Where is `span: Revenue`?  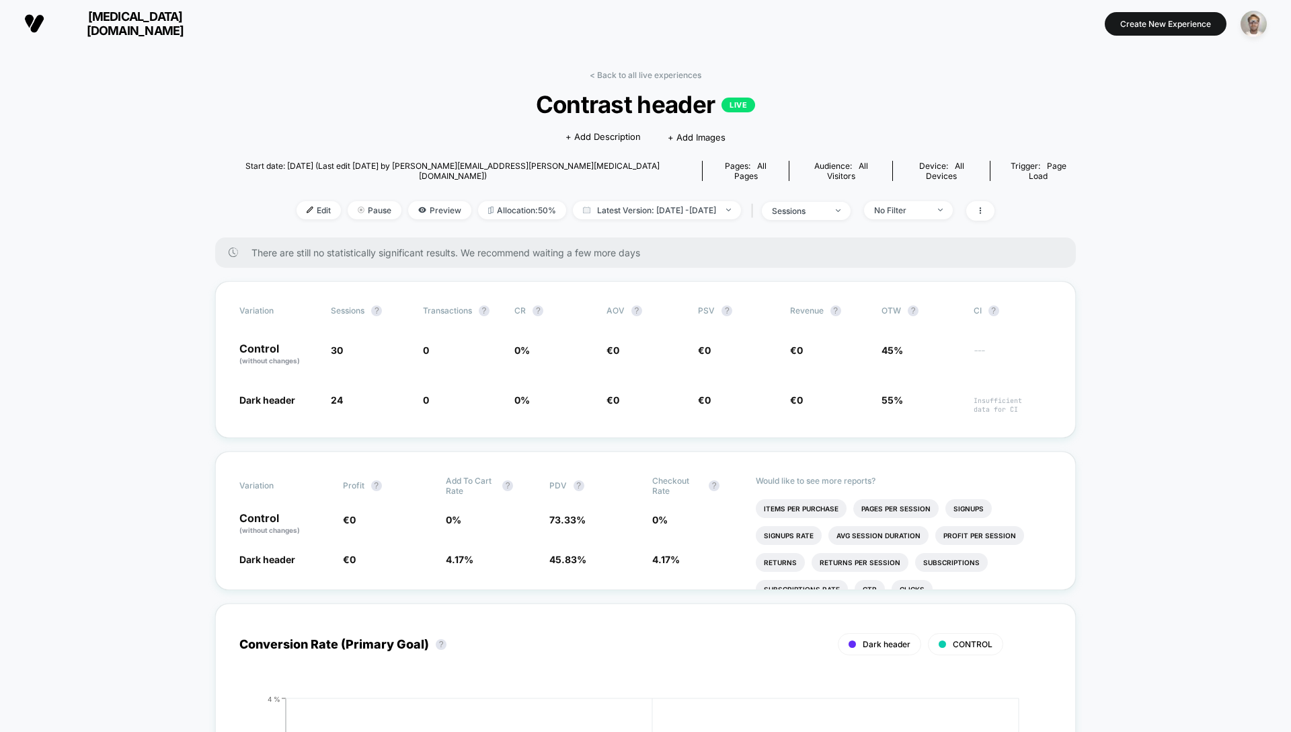 span: Revenue is located at coordinates (807, 310).